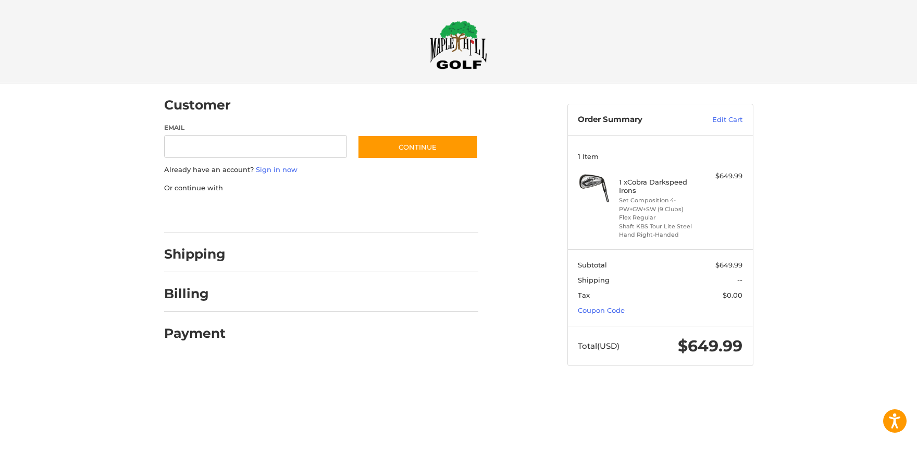 This screenshot has height=464, width=917. I want to click on a: Coupon Code, so click(602, 310).